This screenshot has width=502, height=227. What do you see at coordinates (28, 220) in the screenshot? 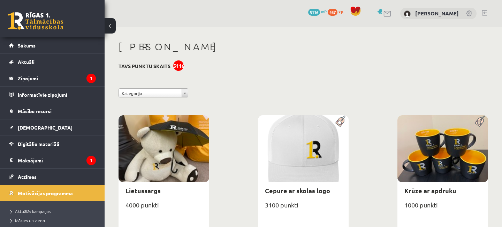
I see `span: Mācies un ziedo` at bounding box center [28, 220].